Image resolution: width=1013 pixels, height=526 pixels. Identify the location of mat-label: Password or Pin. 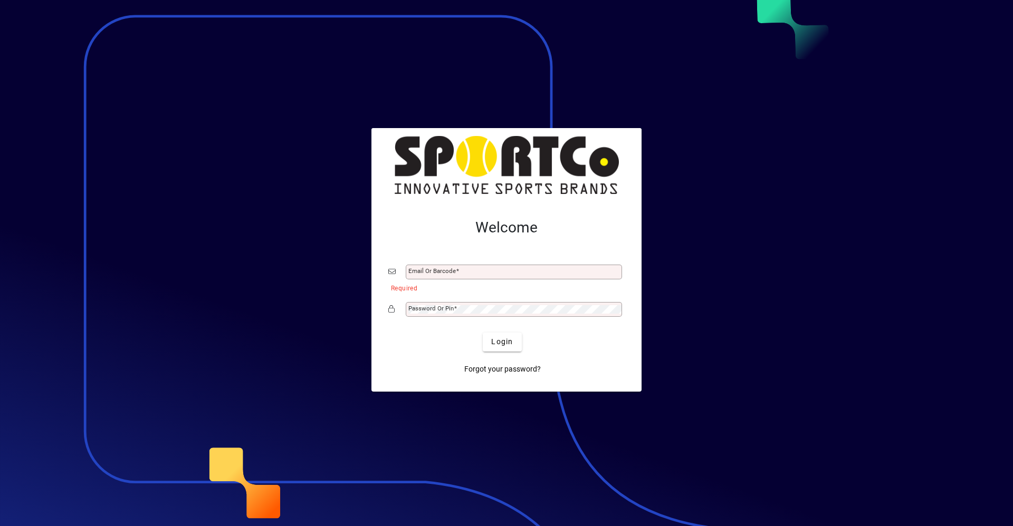
(431, 309).